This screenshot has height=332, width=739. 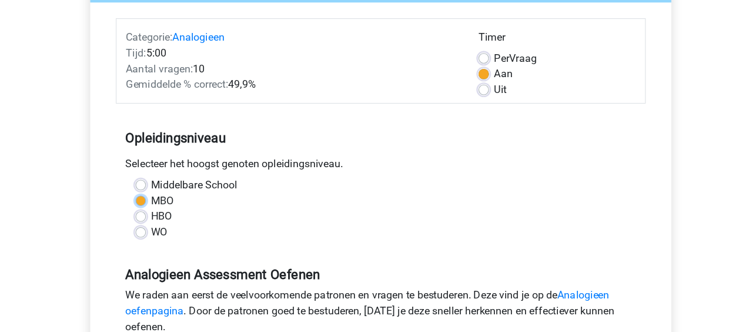 I want to click on div: Selecteer het hoogst genoten opleidingsniveau., so click(x=370, y=164).